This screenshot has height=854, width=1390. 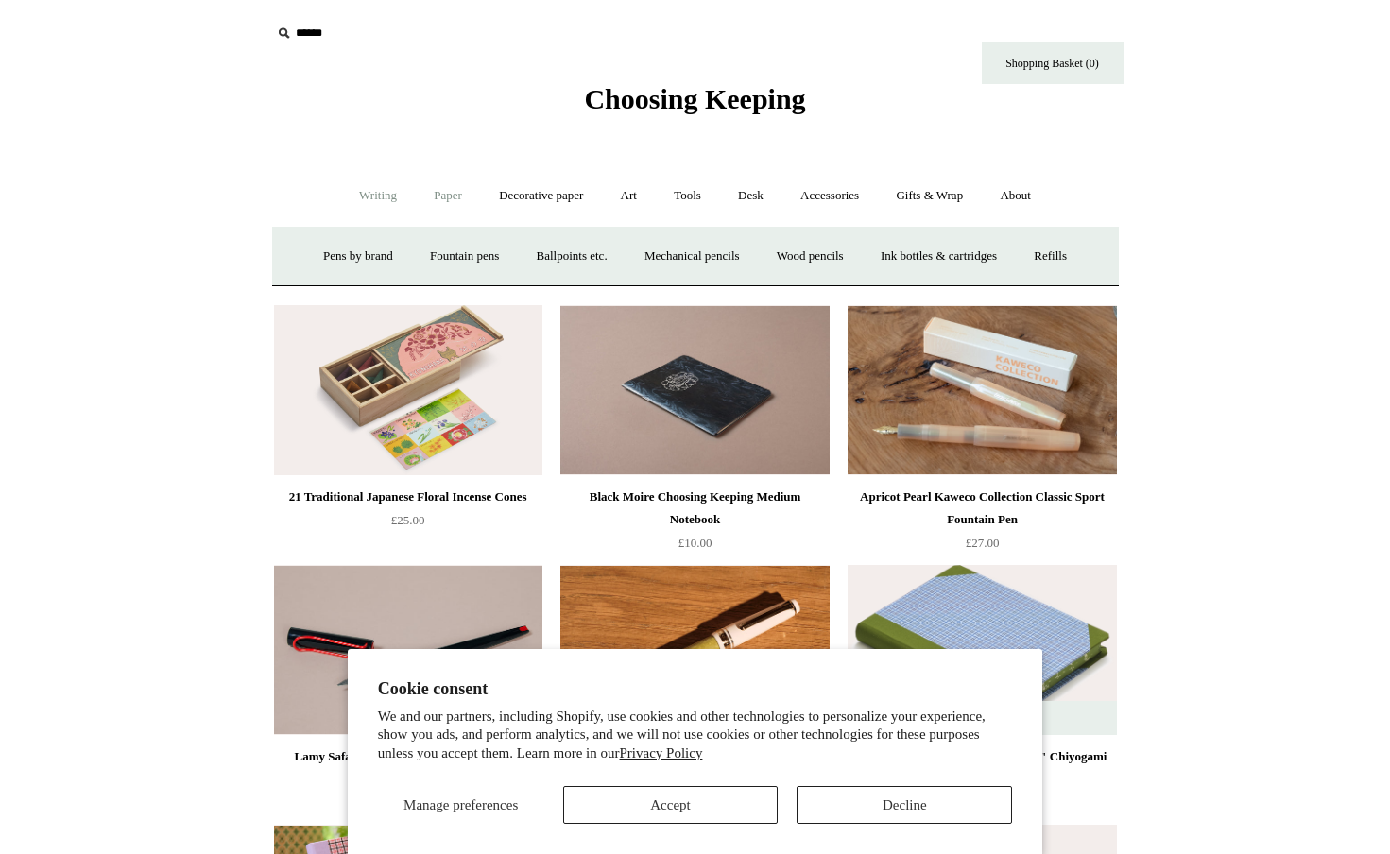 I want to click on span: £25.00, so click(x=408, y=520).